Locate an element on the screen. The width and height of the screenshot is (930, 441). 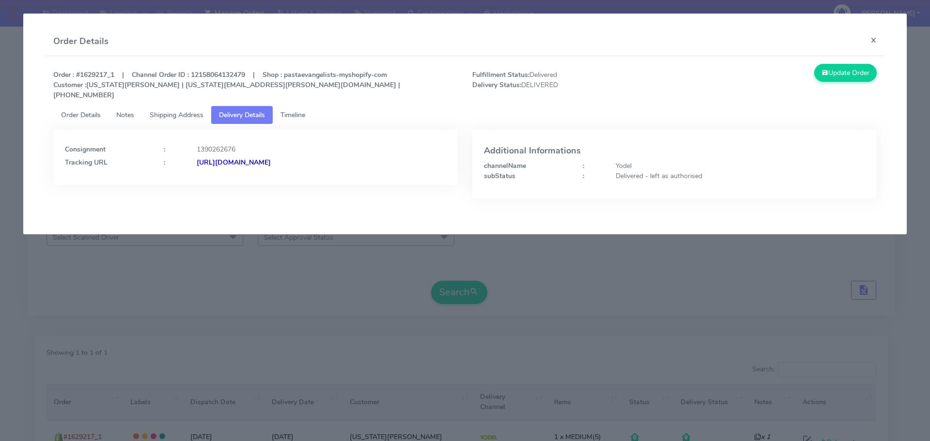
span: Delivered DELIVERED is located at coordinates (570, 85).